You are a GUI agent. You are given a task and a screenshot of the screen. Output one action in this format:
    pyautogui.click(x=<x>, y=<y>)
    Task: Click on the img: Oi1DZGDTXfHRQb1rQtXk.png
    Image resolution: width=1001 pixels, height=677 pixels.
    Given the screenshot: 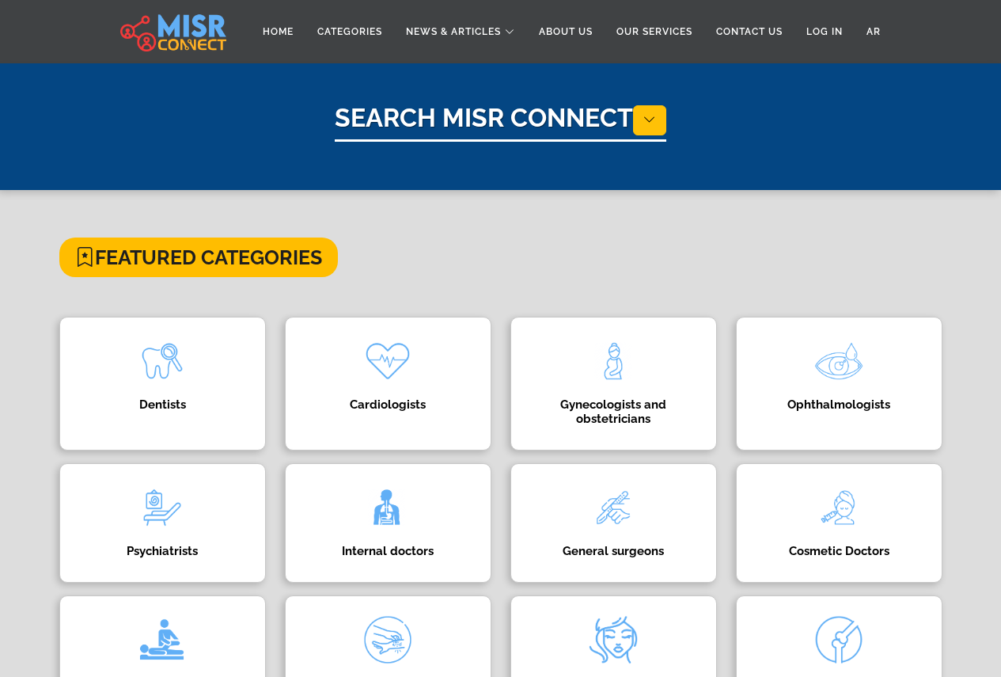 What is the action you would take?
    pyautogui.click(x=613, y=507)
    